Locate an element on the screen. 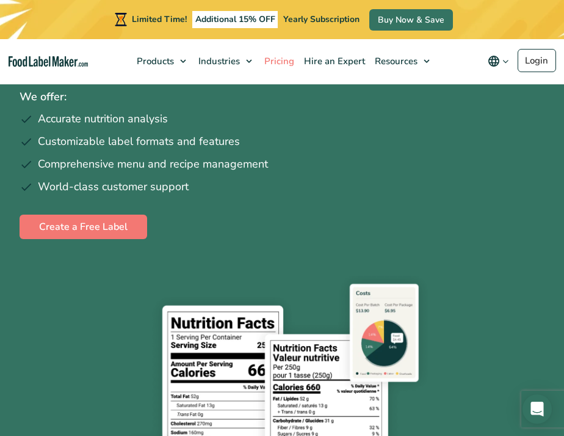  a: Products is located at coordinates (161, 61).